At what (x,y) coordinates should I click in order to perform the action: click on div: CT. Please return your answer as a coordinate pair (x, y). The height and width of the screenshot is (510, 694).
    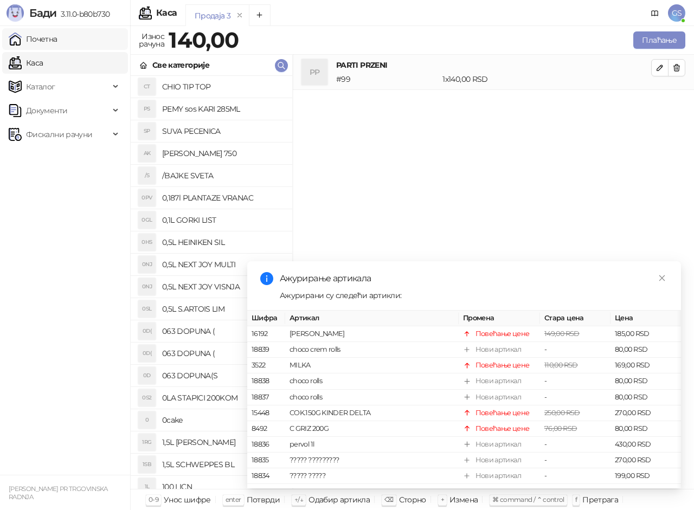
    Looking at the image, I should click on (147, 87).